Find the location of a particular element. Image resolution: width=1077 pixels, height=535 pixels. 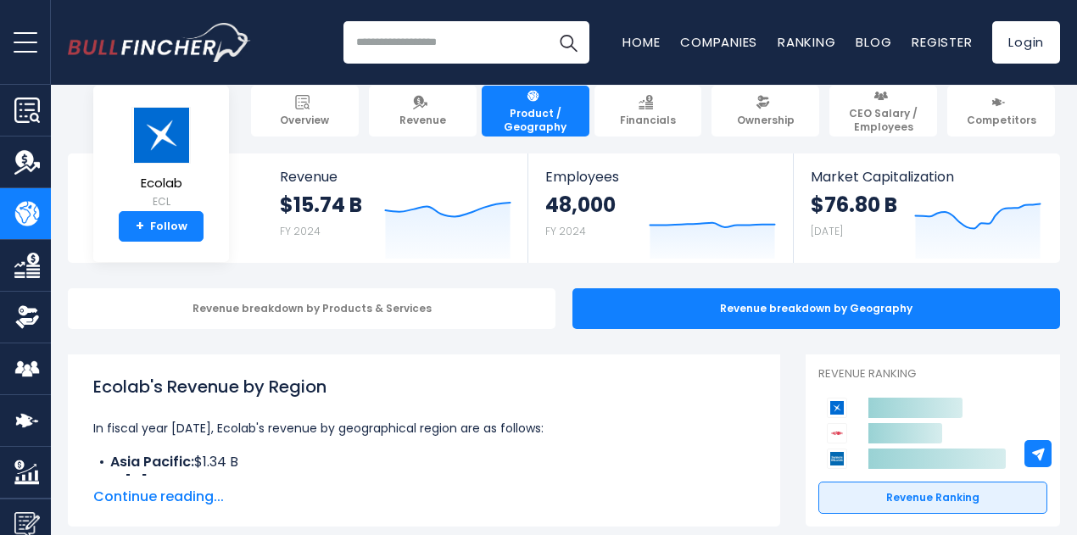

img: Bullfincher logo is located at coordinates (159, 42).